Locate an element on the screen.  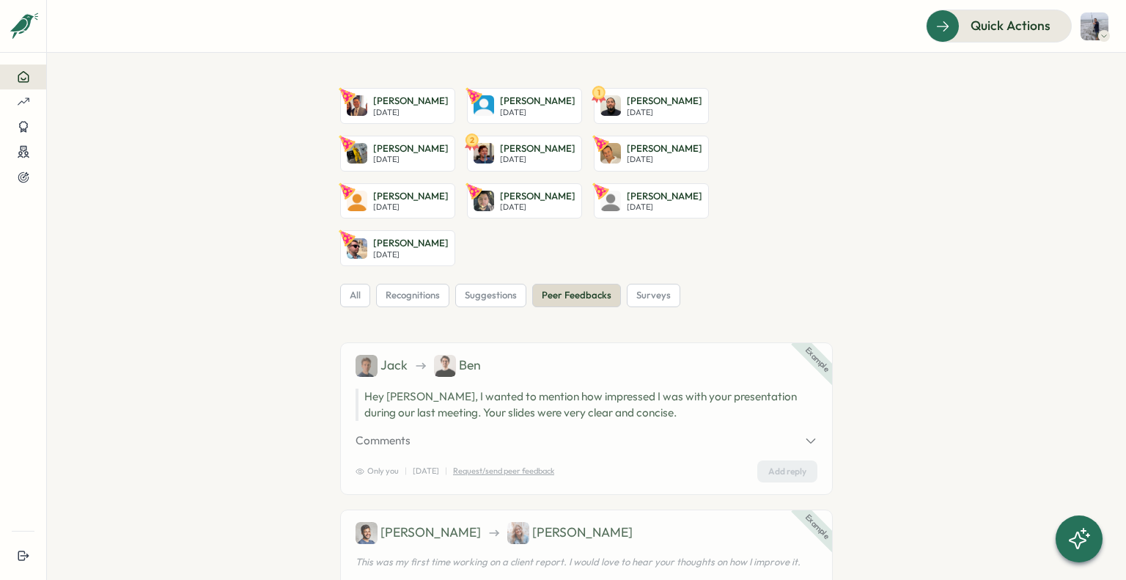
img: Ronald Santilla is located at coordinates (484, 106).